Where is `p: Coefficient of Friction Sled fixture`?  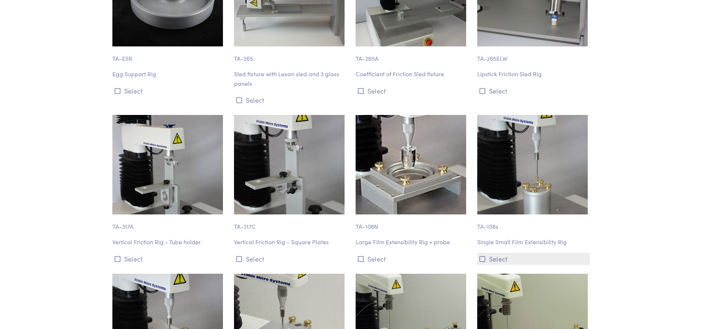 p: Coefficient of Friction Sled fixture is located at coordinates (412, 74).